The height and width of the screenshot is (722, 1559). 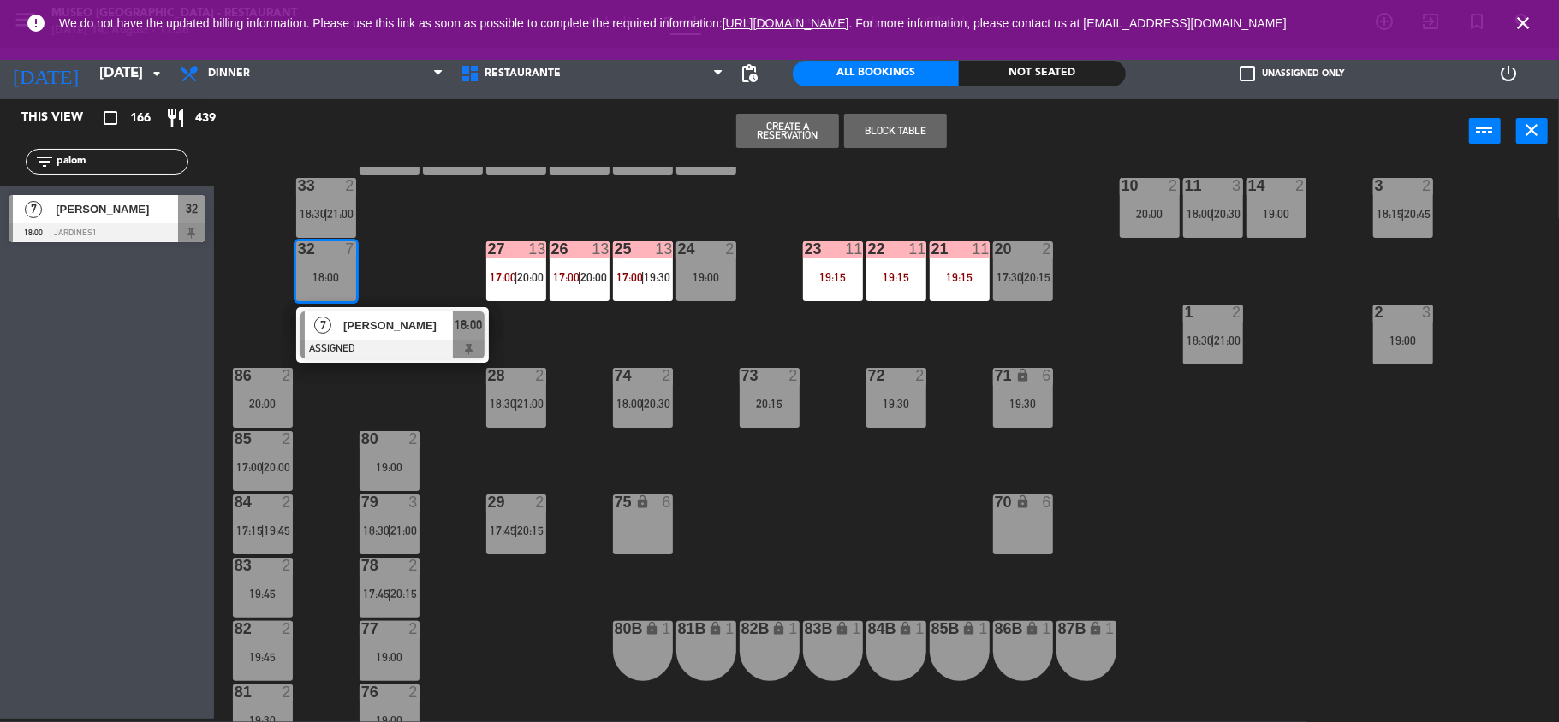 I want to click on div: 82B, so click(x=741, y=629).